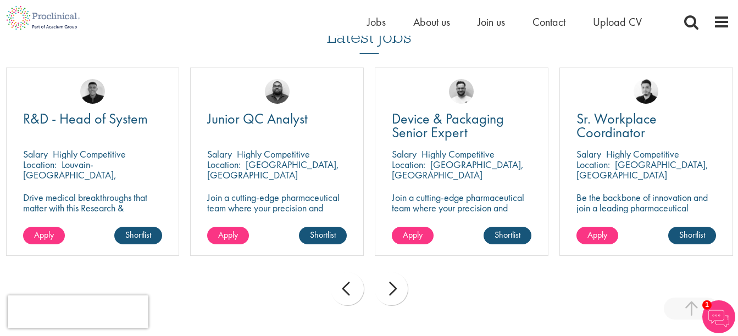 The width and height of the screenshot is (738, 336). I want to click on div: prev, so click(347, 289).